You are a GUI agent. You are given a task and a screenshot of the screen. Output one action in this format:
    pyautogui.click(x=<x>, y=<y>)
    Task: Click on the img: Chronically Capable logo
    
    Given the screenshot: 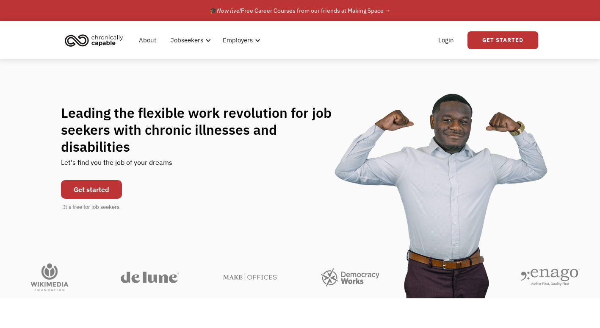 What is the action you would take?
    pyautogui.click(x=94, y=40)
    